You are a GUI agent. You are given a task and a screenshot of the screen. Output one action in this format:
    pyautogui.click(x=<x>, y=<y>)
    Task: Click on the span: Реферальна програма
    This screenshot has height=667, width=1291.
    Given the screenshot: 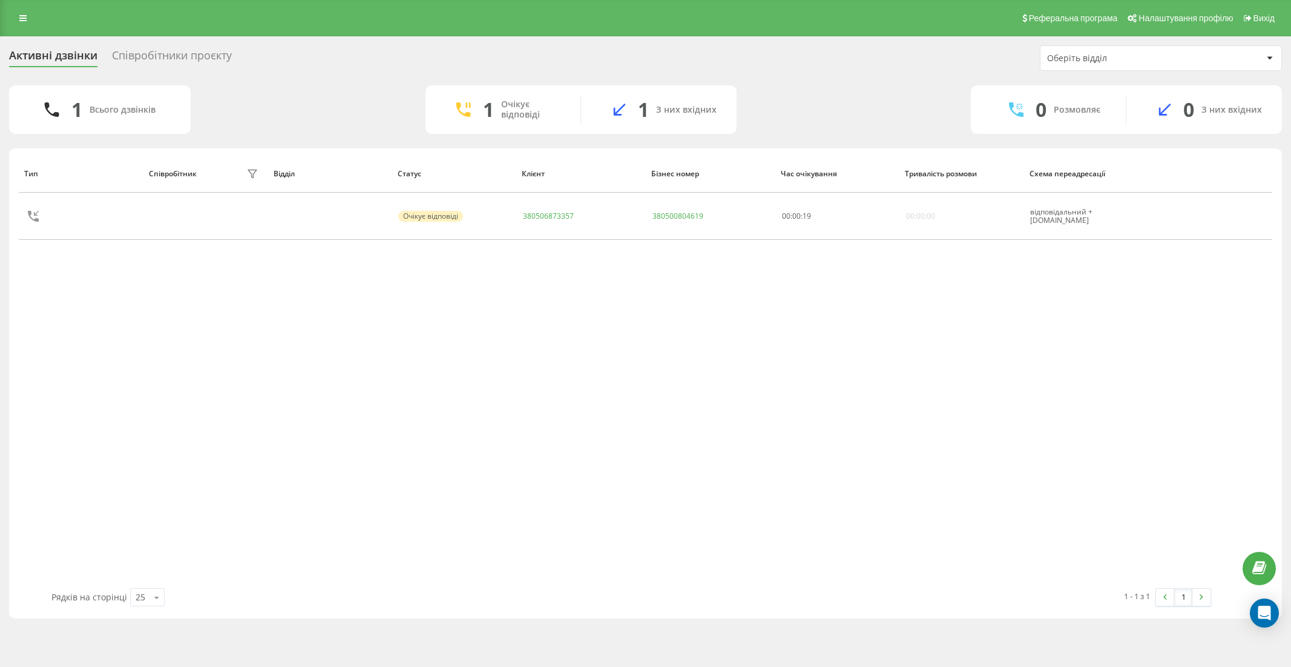 What is the action you would take?
    pyautogui.click(x=1073, y=18)
    